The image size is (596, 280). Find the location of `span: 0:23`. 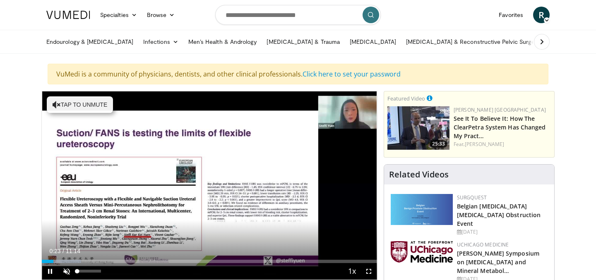

span: 0:23 is located at coordinates (55, 251).